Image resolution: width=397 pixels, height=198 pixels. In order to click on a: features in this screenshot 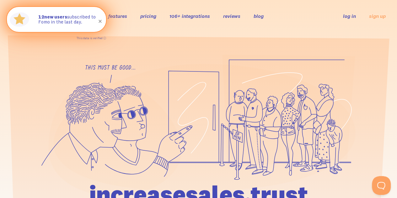, I will do `click(118, 16)`.